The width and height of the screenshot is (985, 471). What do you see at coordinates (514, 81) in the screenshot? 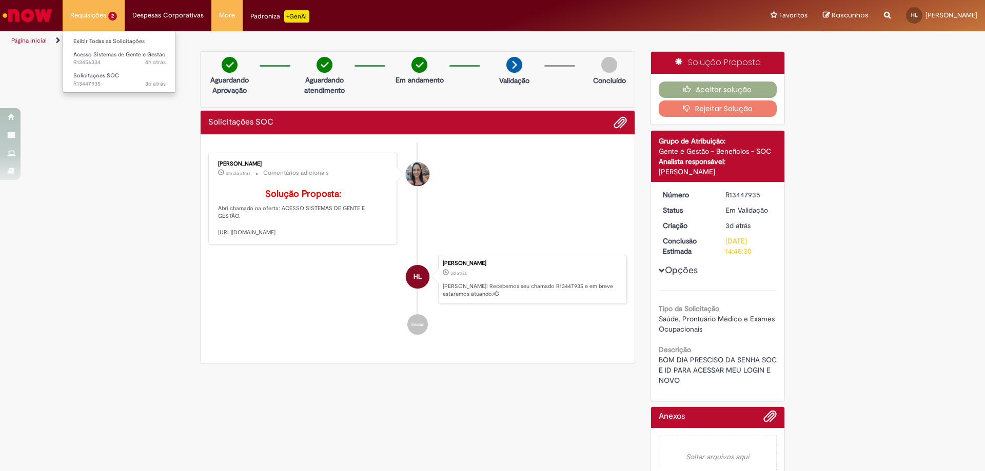
I see `p: Validação` at bounding box center [514, 81].